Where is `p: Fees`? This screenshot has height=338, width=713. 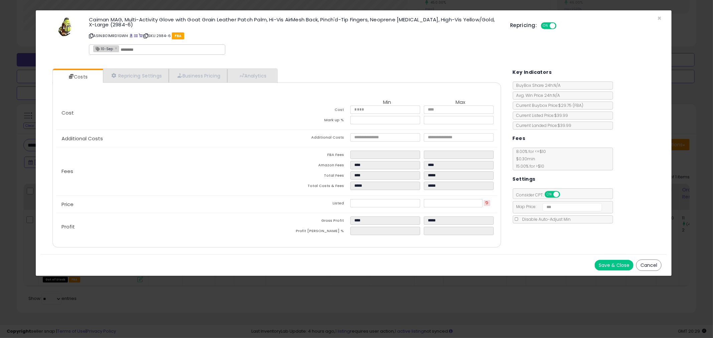 p: Fees is located at coordinates (167, 172).